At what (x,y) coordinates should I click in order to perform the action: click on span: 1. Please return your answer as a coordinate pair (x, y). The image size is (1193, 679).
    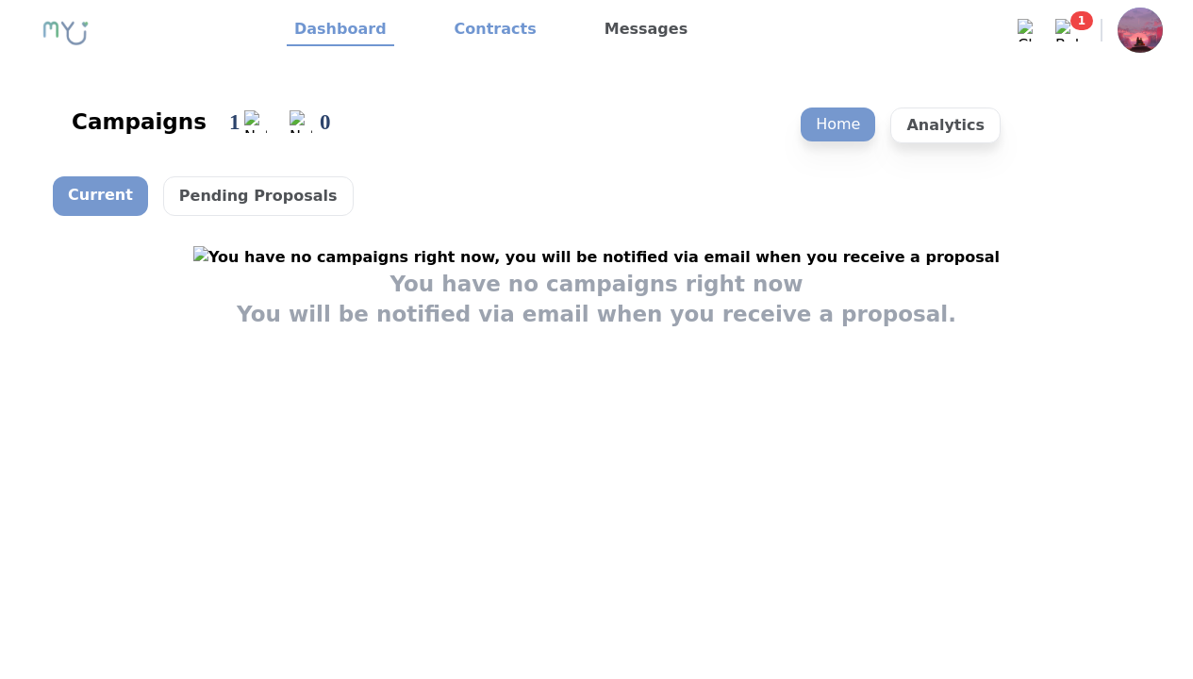
    Looking at the image, I should click on (1081, 21).